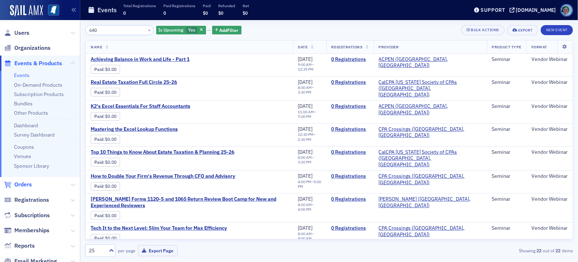 The height and width of the screenshot is (262, 578). Describe the element at coordinates (227, 6) in the screenshot. I see `p: Refunded` at that location.